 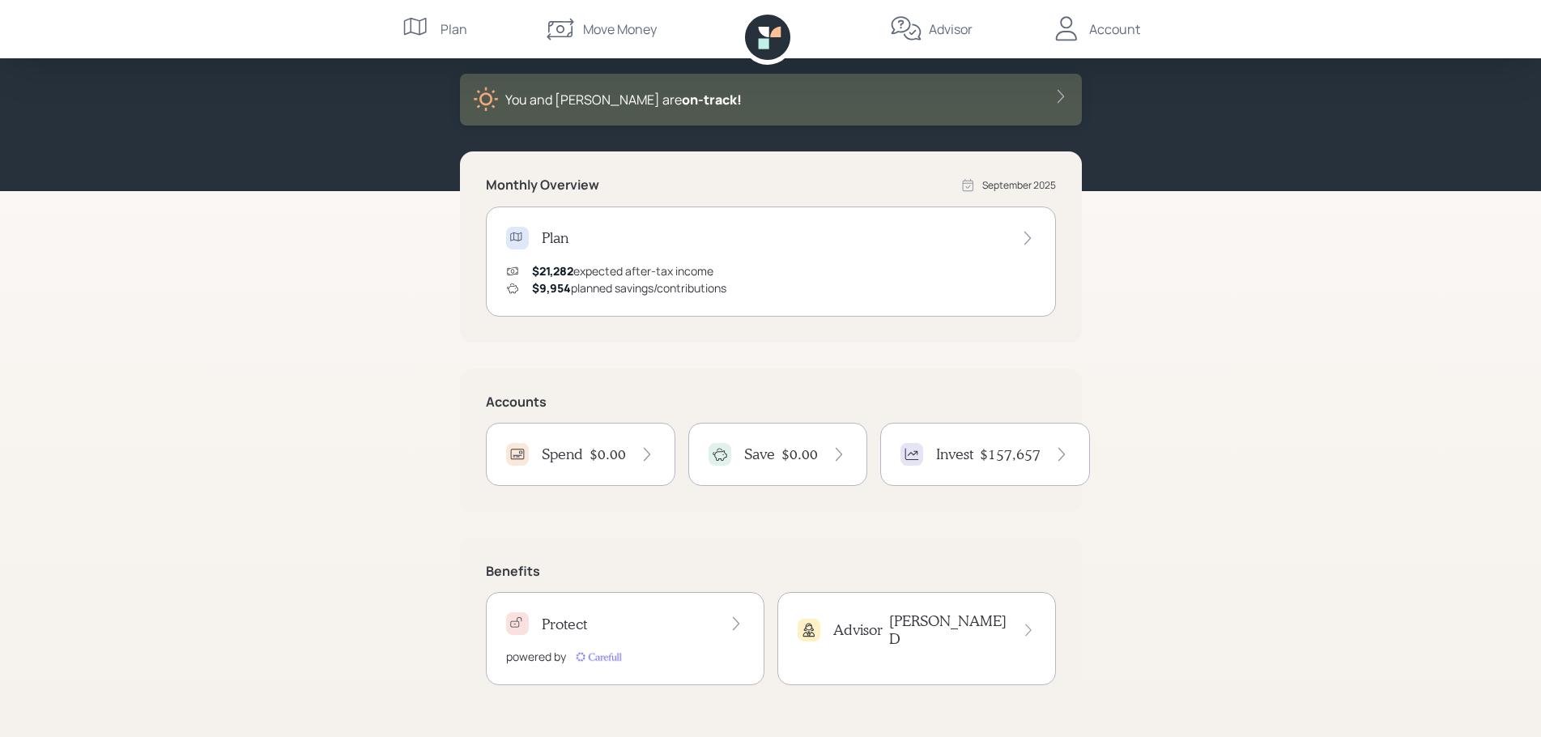 I want to click on h5: Monthly Overview, so click(x=542, y=185).